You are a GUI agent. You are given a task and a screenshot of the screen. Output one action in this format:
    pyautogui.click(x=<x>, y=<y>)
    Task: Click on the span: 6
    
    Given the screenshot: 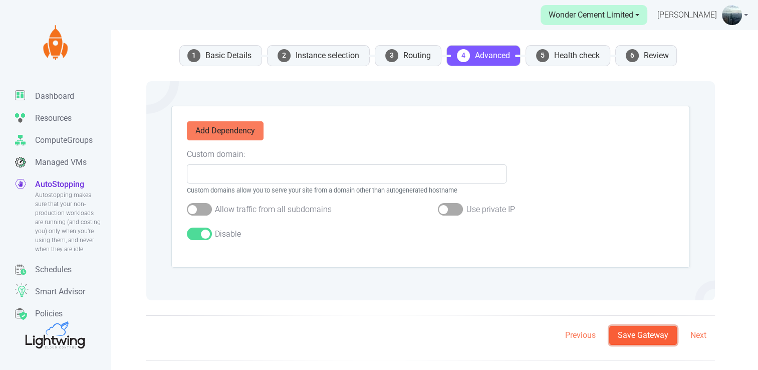 What is the action you would take?
    pyautogui.click(x=632, y=56)
    